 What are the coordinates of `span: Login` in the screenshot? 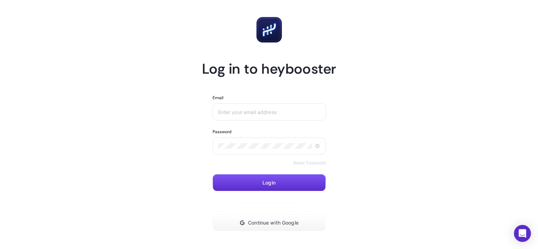 It's located at (269, 183).